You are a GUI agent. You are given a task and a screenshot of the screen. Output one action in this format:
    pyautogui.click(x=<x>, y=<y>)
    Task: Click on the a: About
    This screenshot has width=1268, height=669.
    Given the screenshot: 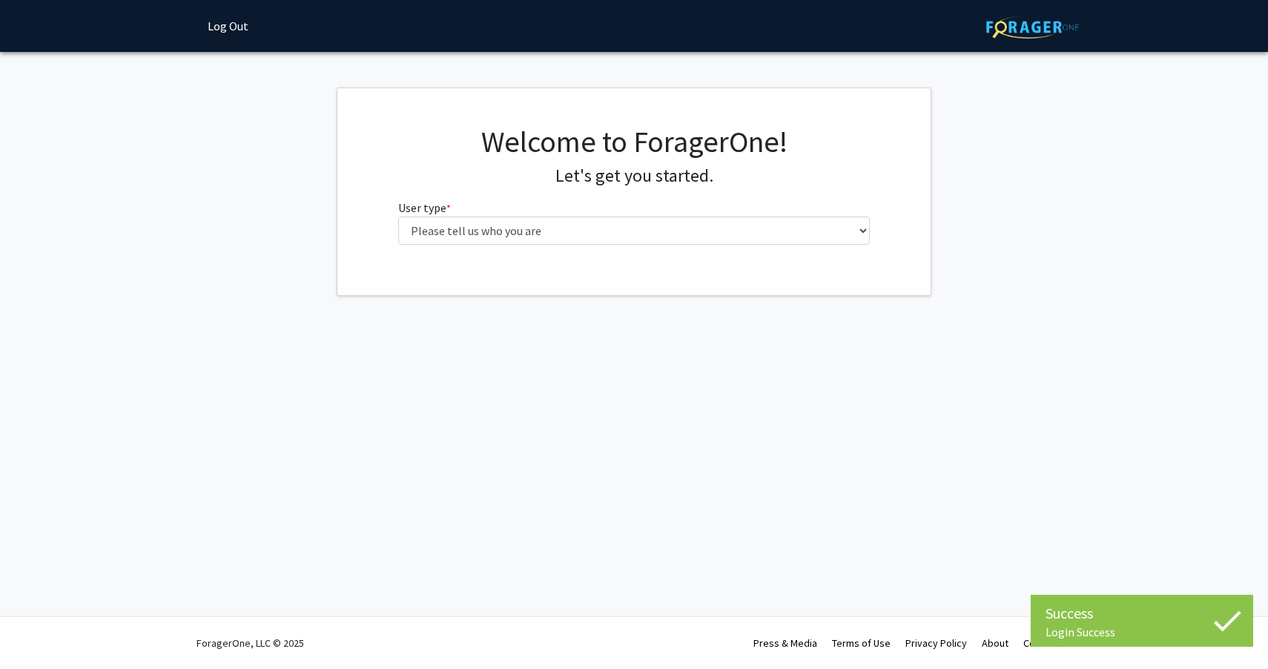 What is the action you would take?
    pyautogui.click(x=995, y=643)
    